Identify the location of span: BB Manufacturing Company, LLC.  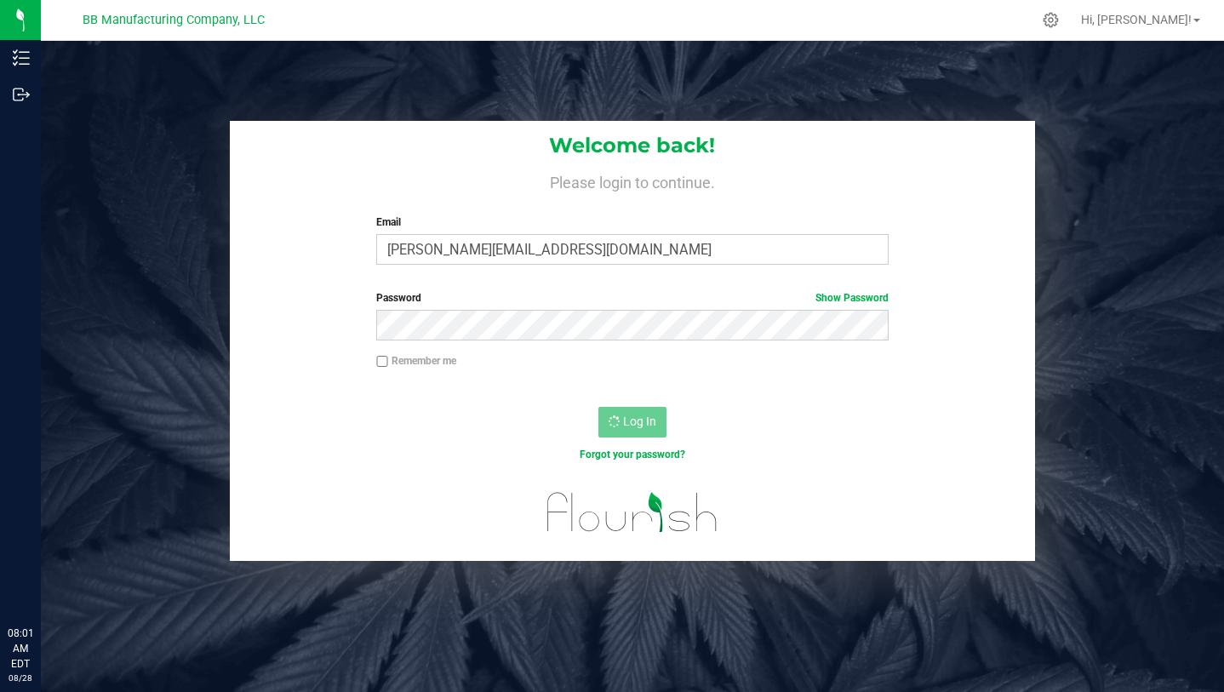
(174, 20).